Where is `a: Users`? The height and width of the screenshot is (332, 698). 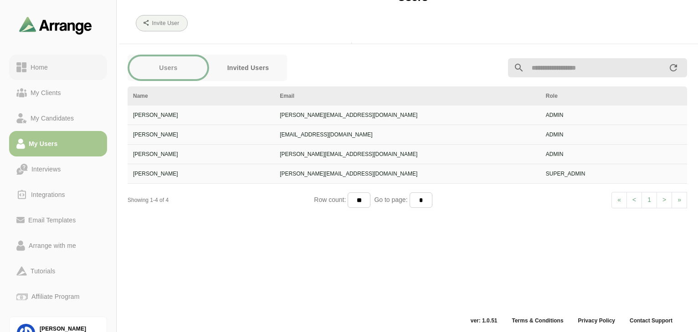 a: Users is located at coordinates (168, 68).